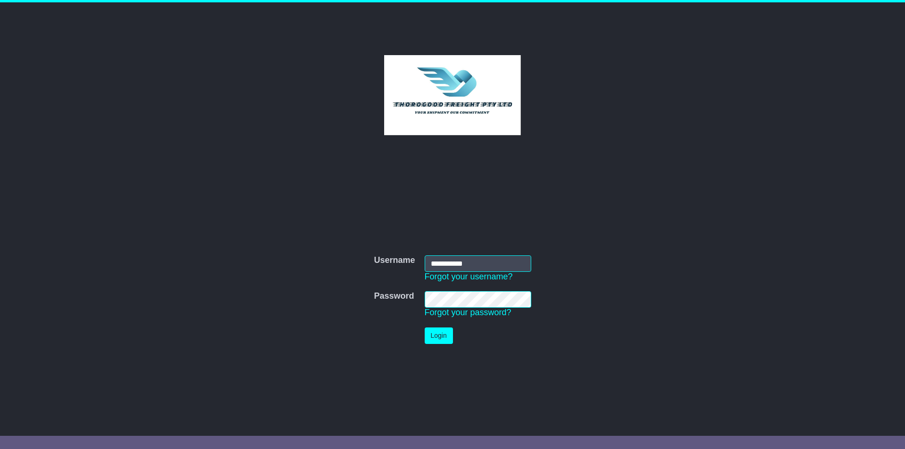 The image size is (905, 449). What do you see at coordinates (453, 95) in the screenshot?
I see `img: Thorogood Freight Pty Ltd` at bounding box center [453, 95].